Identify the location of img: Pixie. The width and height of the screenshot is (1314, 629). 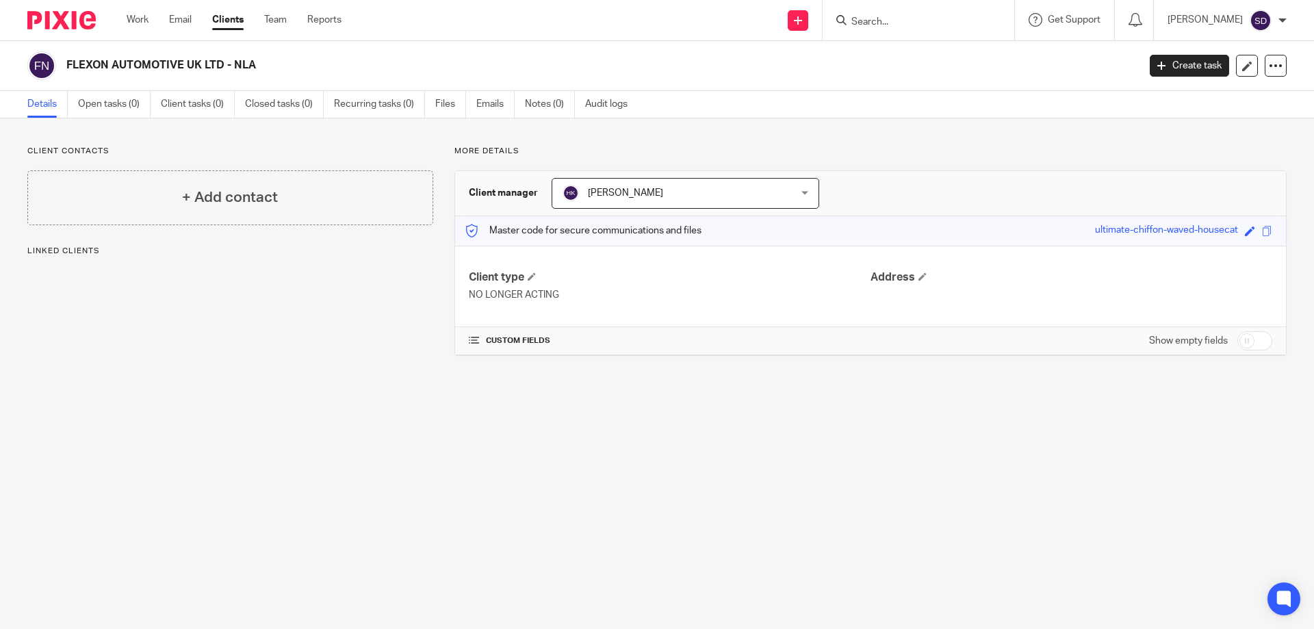
(62, 20).